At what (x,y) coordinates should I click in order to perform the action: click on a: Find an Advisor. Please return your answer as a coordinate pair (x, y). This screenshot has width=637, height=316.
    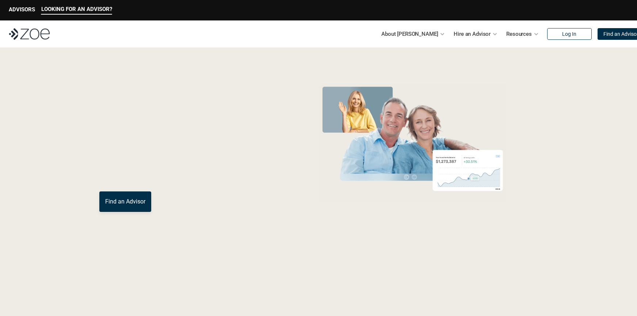
    Looking at the image, I should click on (125, 202).